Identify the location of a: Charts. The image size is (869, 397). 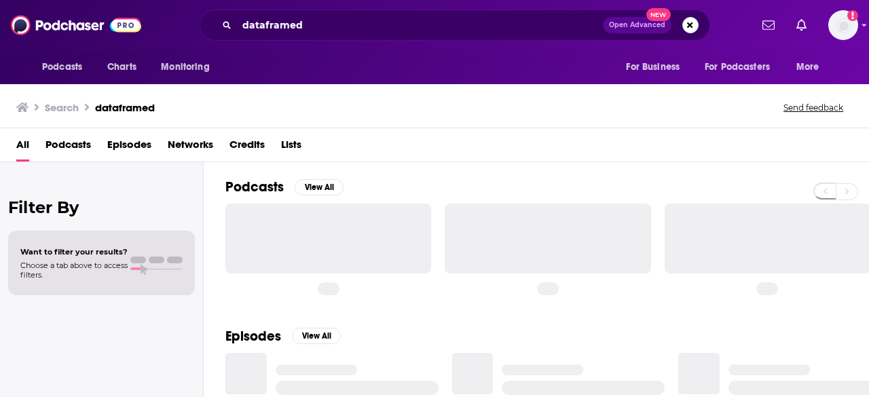
(122, 67).